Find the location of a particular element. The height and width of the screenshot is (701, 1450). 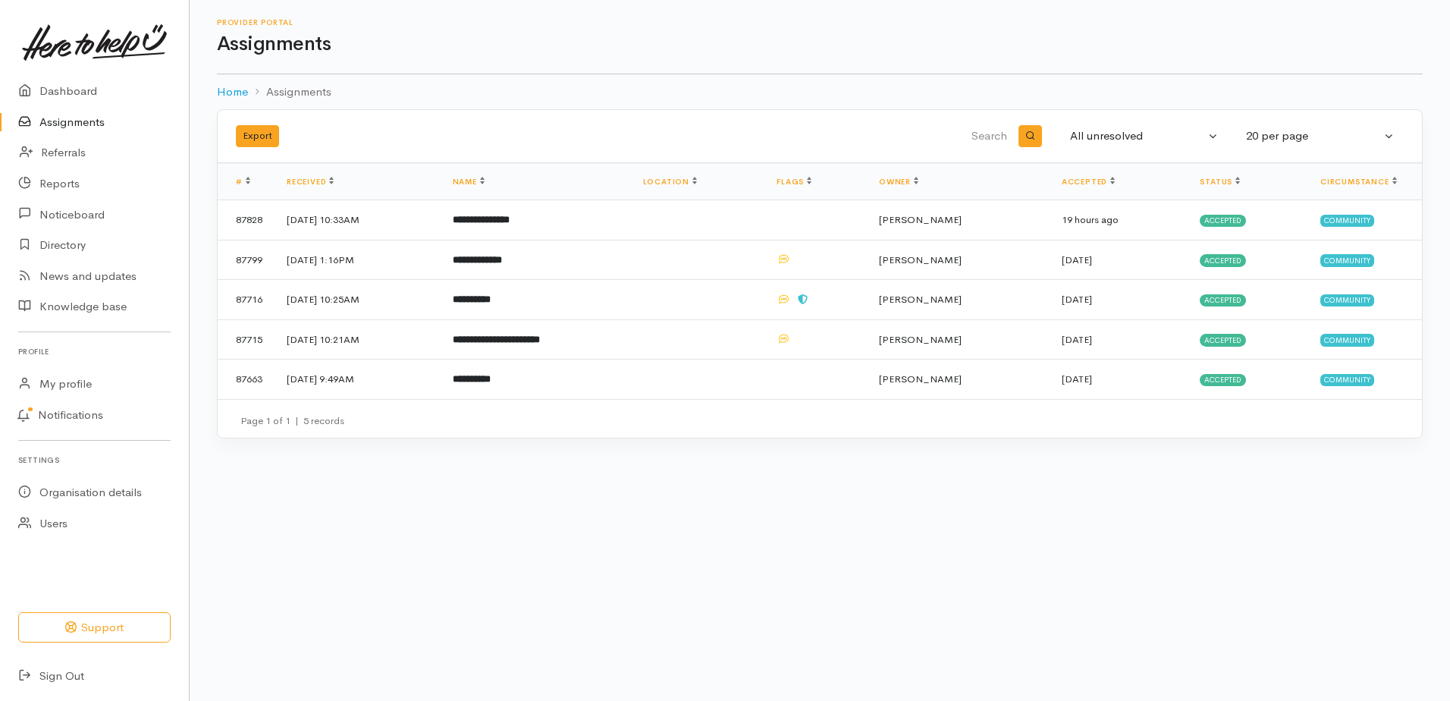

small: Page 1 of 1 5 records is located at coordinates (292, 420).